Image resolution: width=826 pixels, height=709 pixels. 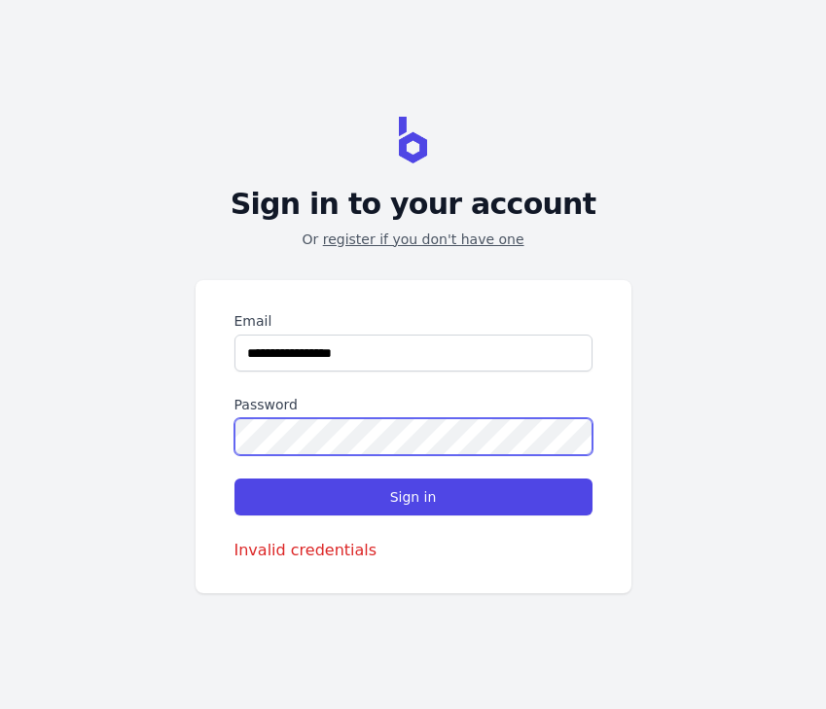 I want to click on a: register if you don't have one, so click(x=423, y=239).